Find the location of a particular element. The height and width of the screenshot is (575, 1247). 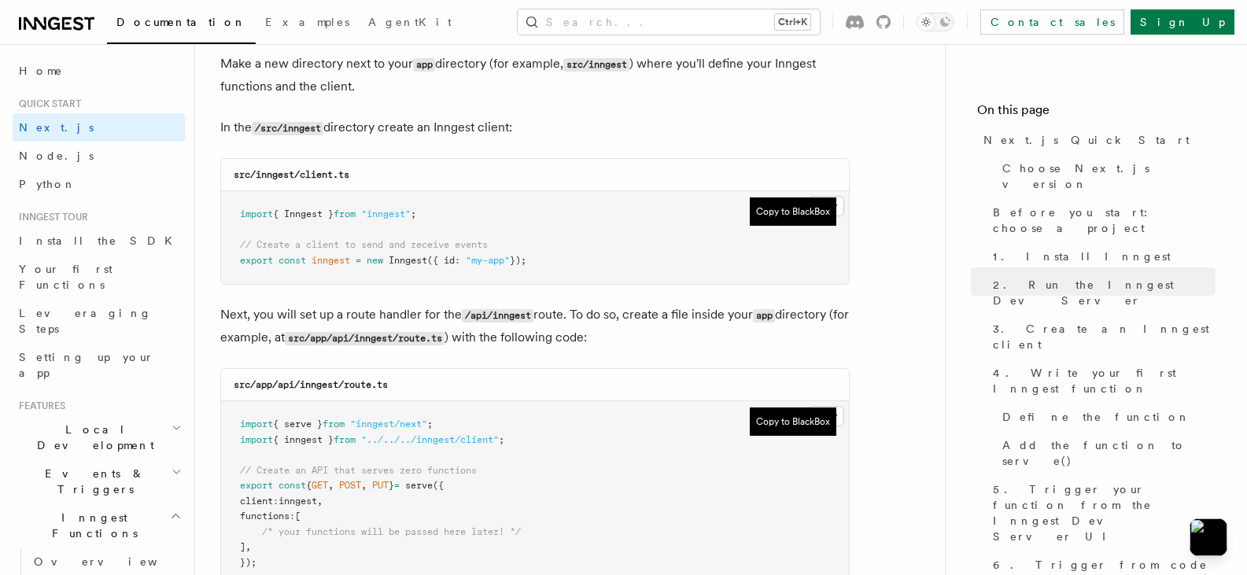

span: "my-app" is located at coordinates (488, 260).